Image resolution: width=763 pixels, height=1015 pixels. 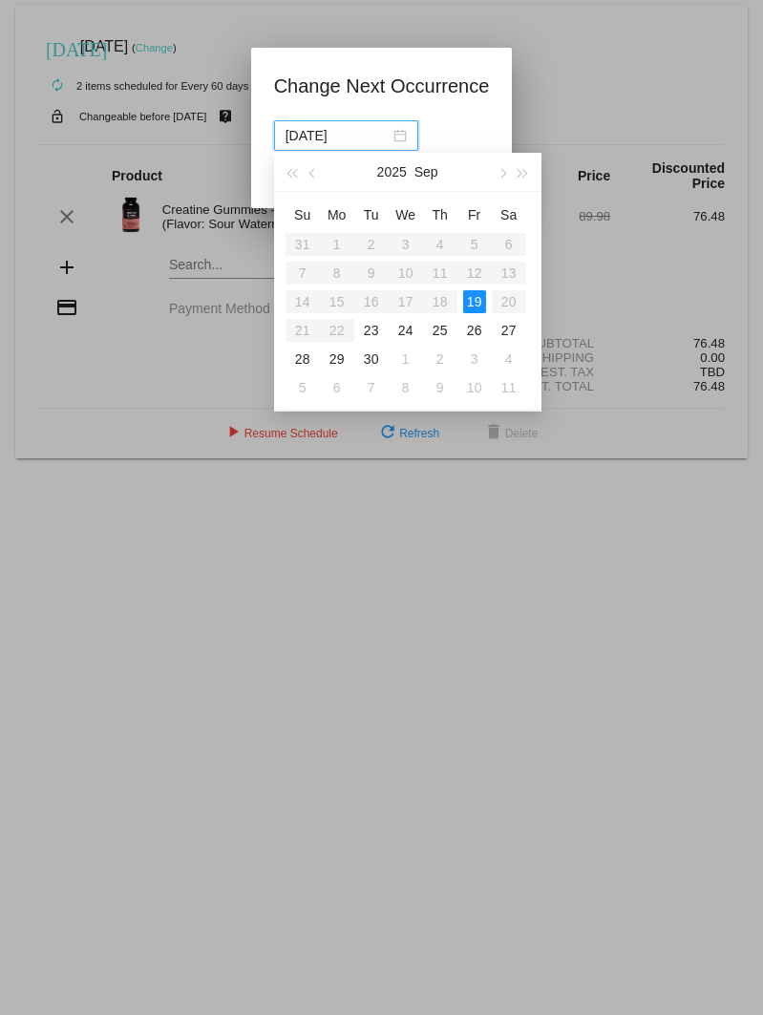 What do you see at coordinates (382, 86) in the screenshot?
I see `h1: Change Next Occurrence` at bounding box center [382, 86].